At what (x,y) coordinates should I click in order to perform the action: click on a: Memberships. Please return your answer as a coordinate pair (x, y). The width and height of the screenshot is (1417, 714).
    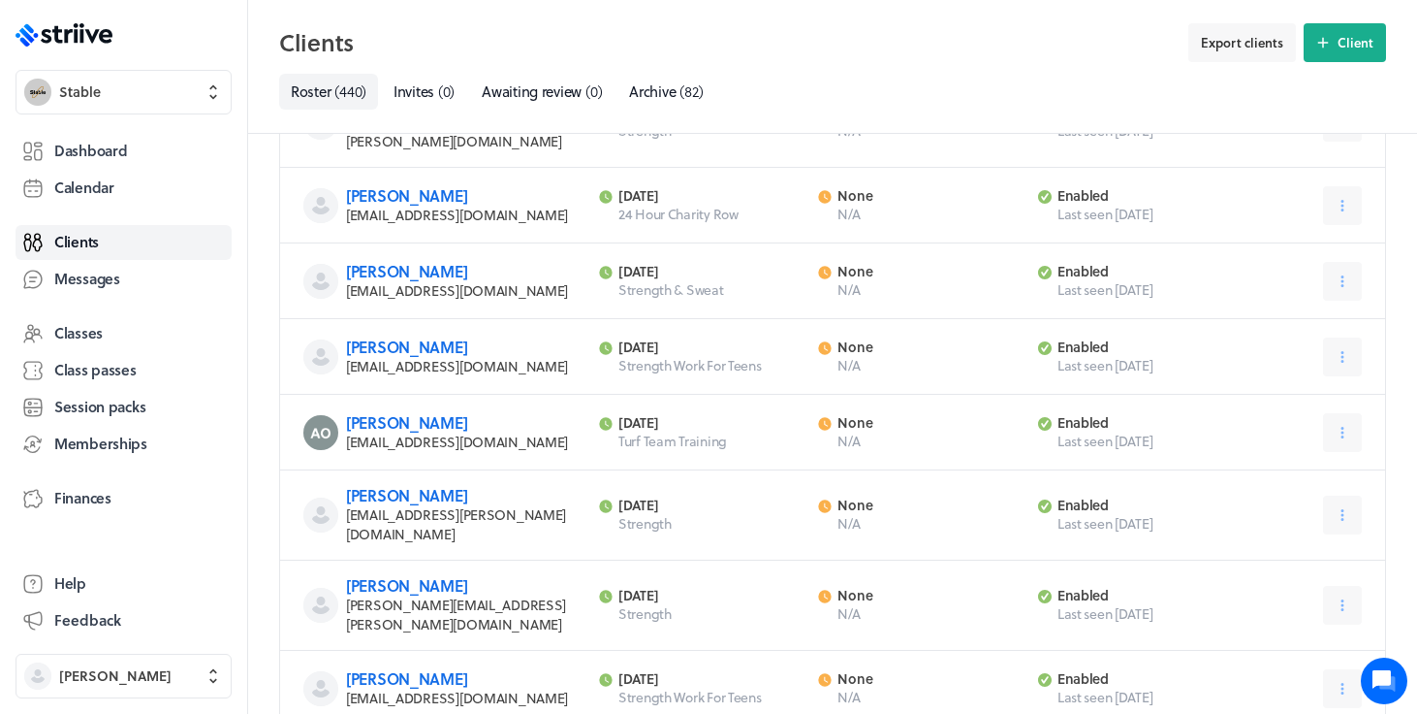
    Looking at the image, I should click on (123, 444).